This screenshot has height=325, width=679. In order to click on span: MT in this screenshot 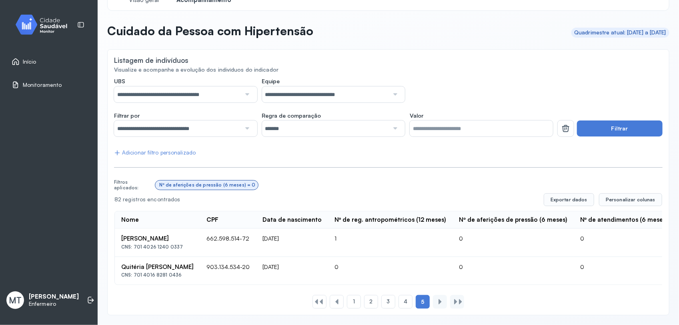, I will do `click(15, 300)`.